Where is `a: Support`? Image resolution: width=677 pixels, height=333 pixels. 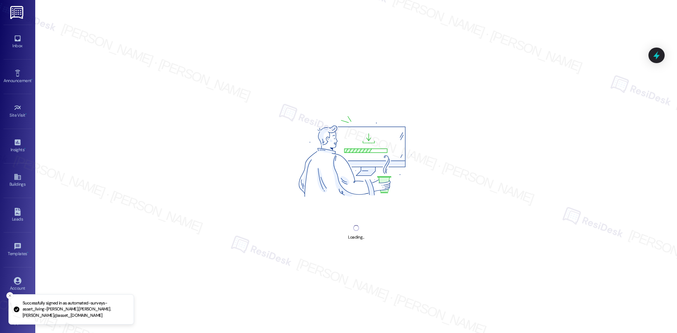
a: Support is located at coordinates (18, 319).